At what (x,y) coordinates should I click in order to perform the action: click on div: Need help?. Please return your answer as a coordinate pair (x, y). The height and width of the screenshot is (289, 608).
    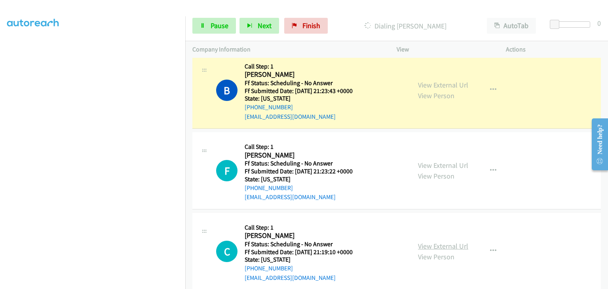
    Looking at the image, I should click on (14, 27).